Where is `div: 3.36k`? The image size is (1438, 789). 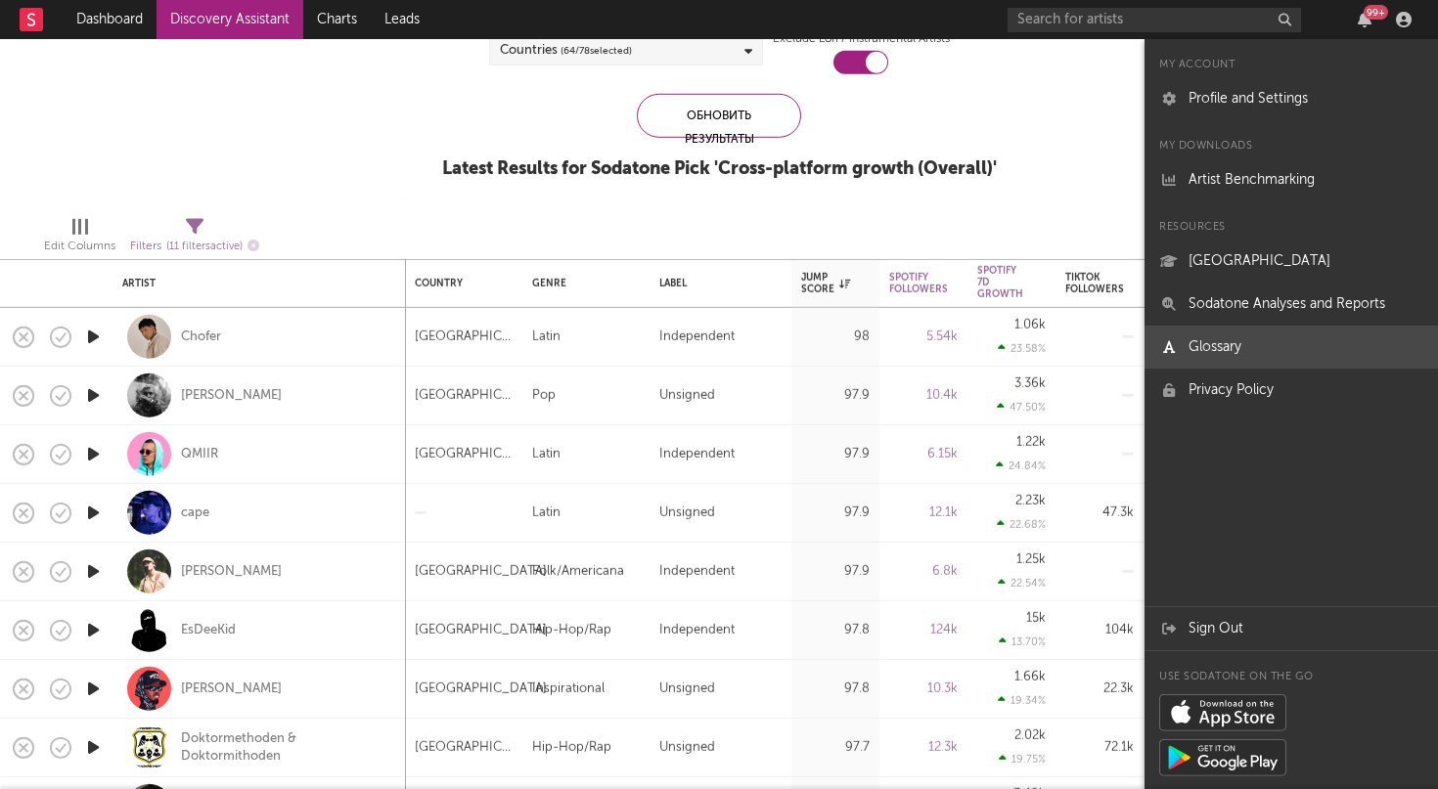 div: 3.36k is located at coordinates (1030, 383).